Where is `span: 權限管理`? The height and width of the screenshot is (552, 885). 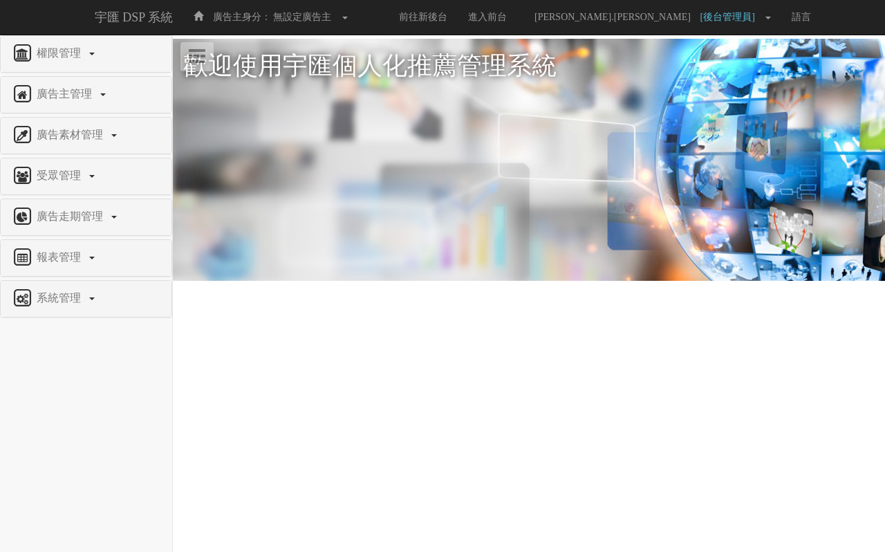 span: 權限管理 is located at coordinates (60, 53).